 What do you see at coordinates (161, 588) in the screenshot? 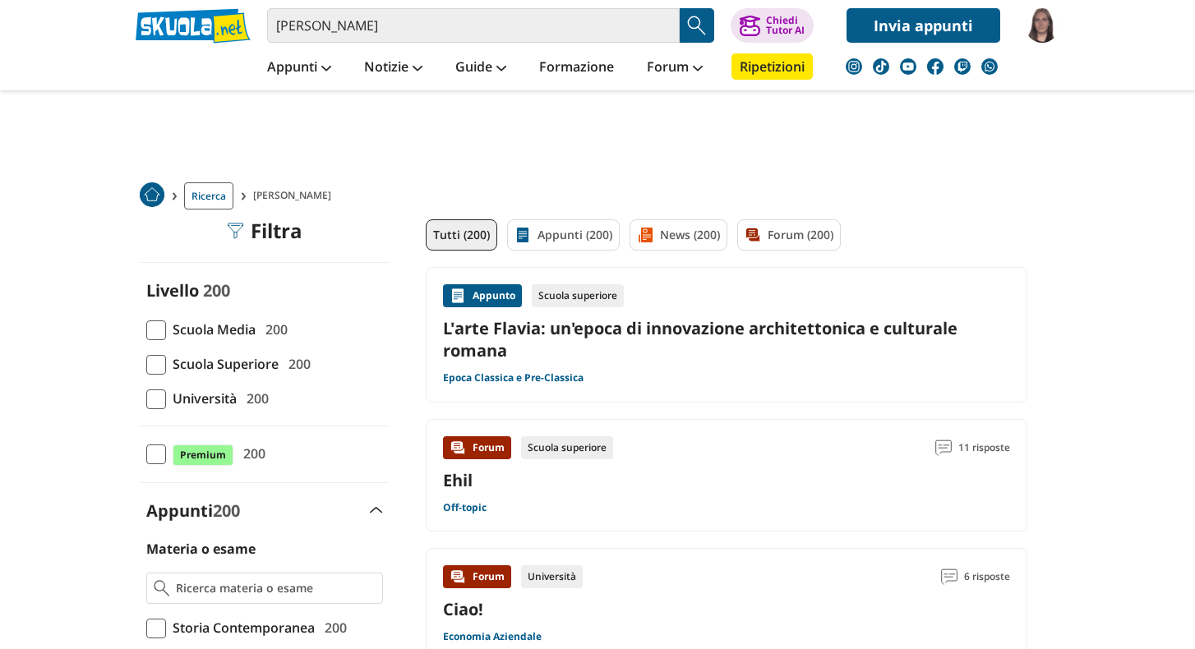
I see `img: Ricerca materia o esame` at bounding box center [161, 588].